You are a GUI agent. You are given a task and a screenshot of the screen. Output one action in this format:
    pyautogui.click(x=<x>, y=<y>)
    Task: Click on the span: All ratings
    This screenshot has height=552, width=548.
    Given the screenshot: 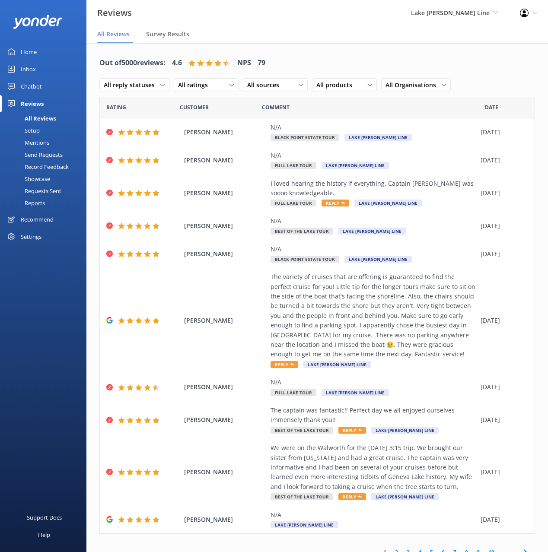 What is the action you would take?
    pyautogui.click(x=195, y=85)
    